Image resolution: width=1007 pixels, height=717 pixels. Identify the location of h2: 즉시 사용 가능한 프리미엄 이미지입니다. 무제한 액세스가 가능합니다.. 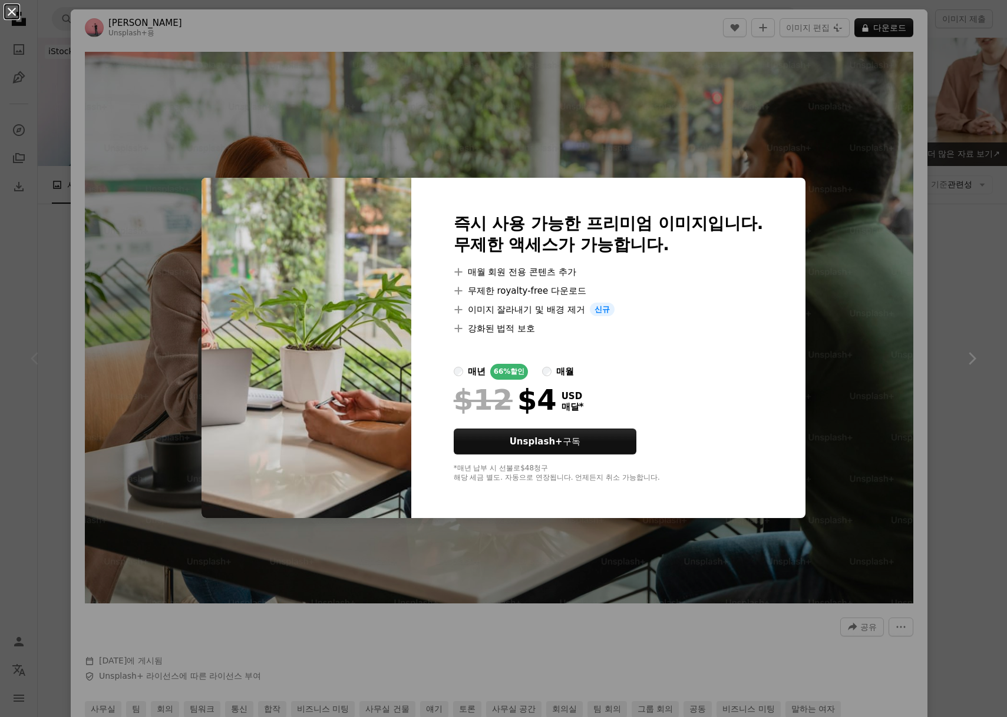
(608, 234).